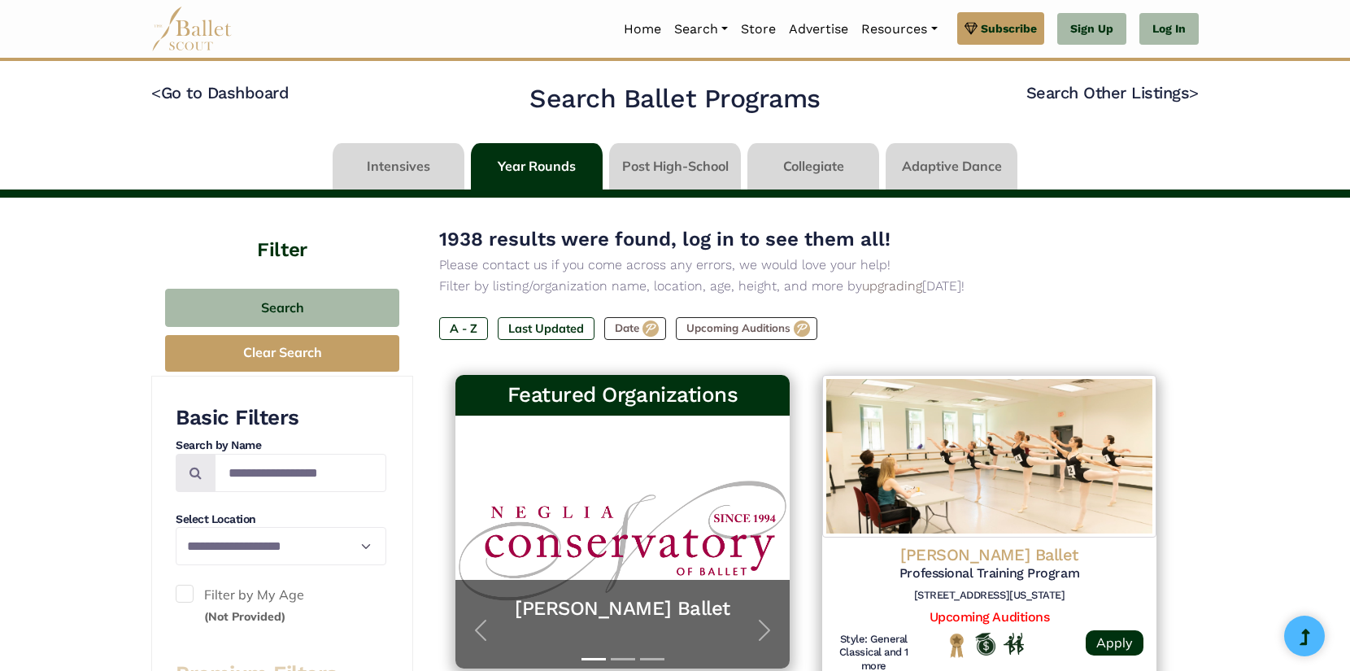 Image resolution: width=1350 pixels, height=671 pixels. Describe the element at coordinates (701, 29) in the screenshot. I see `a: Search` at that location.